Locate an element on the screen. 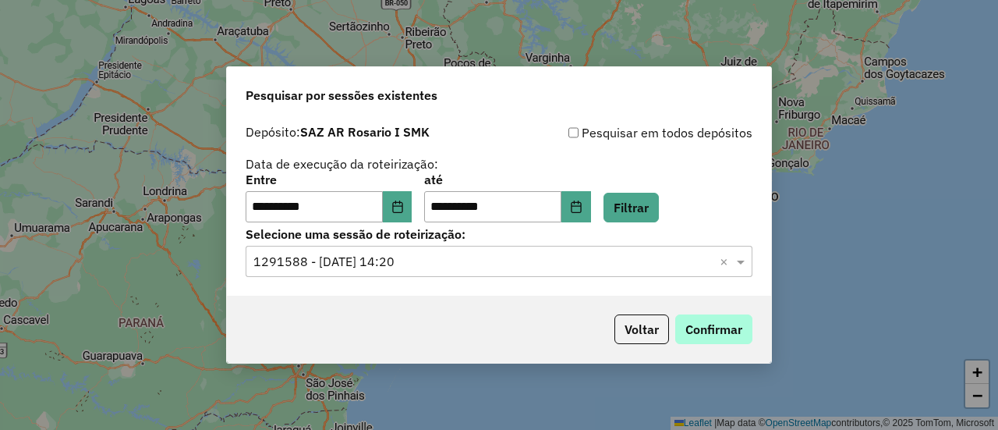 Image resolution: width=998 pixels, height=430 pixels. span: Clear all is located at coordinates (726, 261).